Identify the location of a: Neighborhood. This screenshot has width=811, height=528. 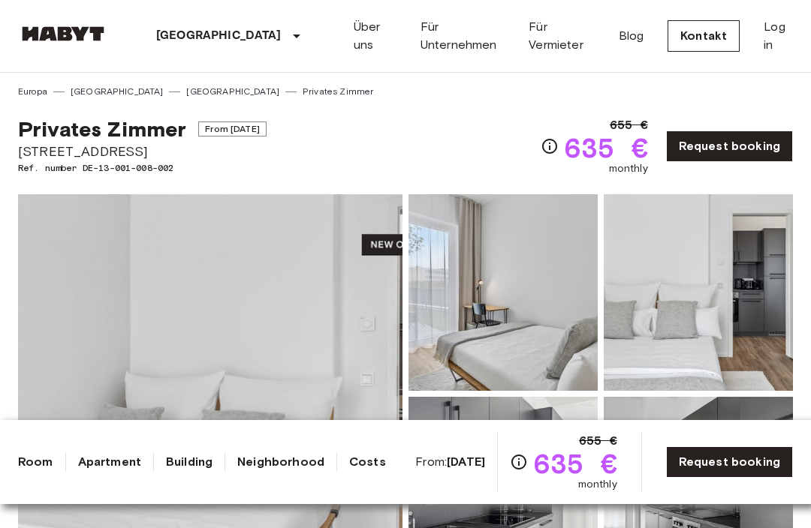
(281, 462).